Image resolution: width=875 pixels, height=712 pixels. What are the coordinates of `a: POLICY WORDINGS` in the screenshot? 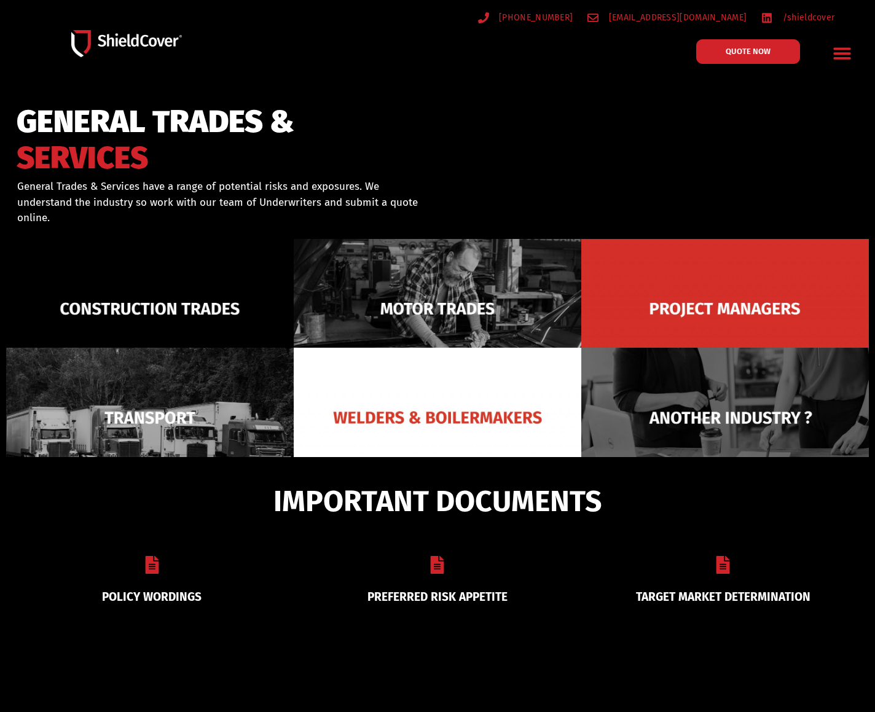 It's located at (152, 597).